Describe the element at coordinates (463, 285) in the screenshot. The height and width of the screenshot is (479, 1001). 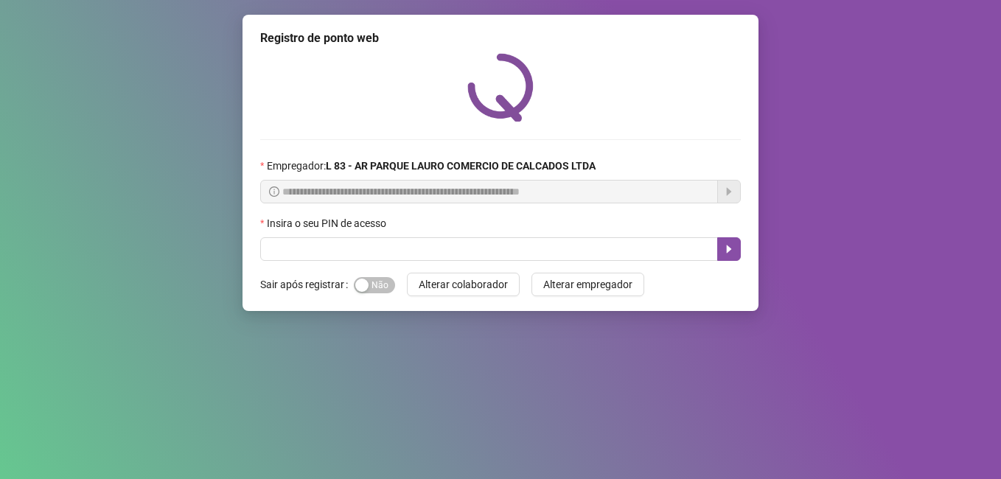
I see `span: Alterar colaborador` at that location.